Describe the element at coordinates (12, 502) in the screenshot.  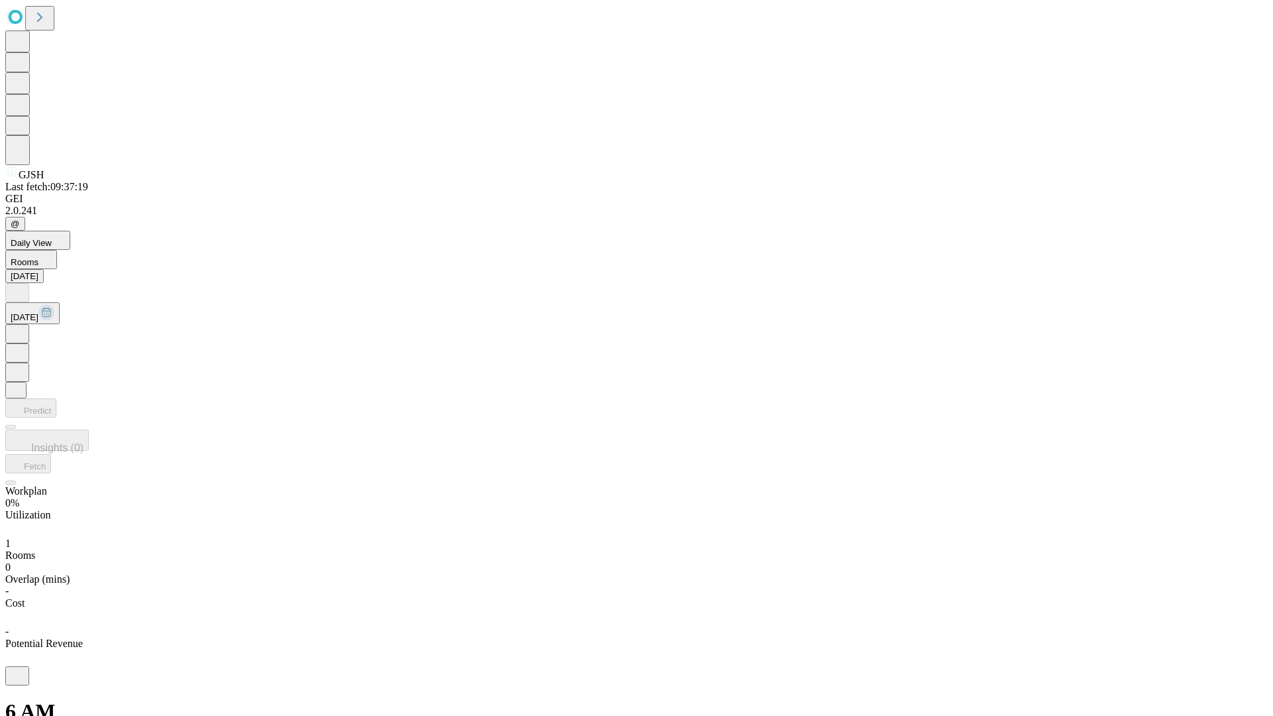
I see `span: 0%` at that location.